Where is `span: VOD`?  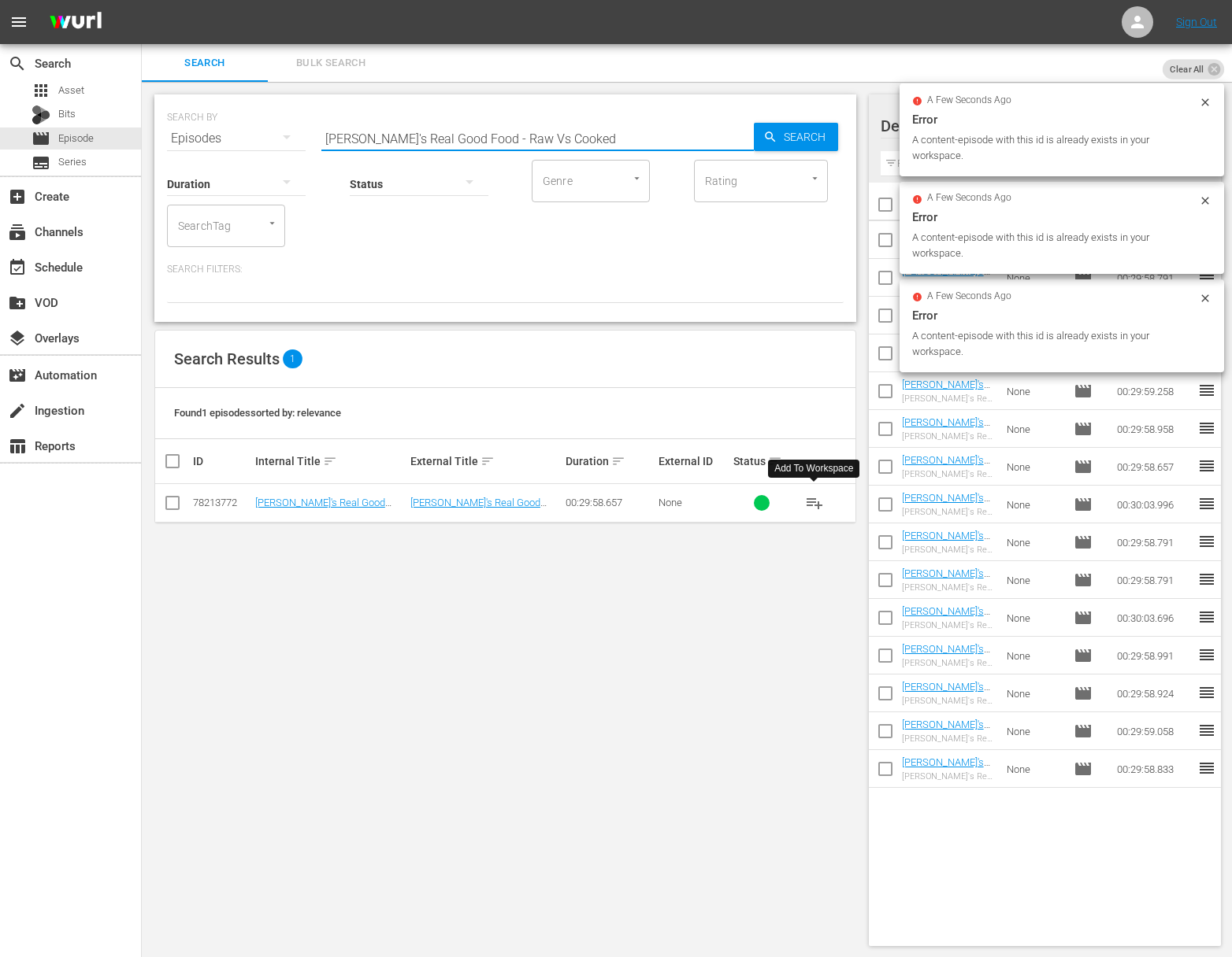 span: VOD is located at coordinates (17, 303).